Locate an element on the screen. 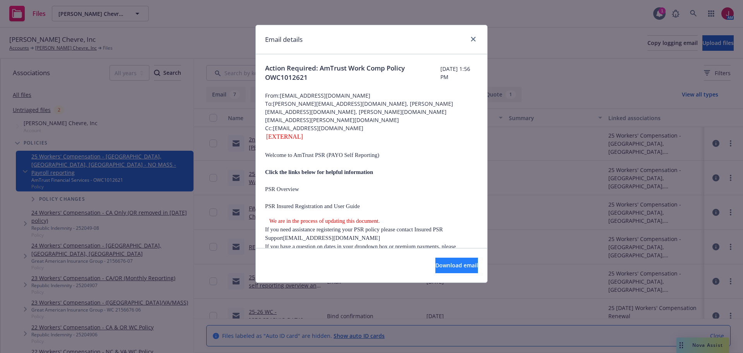 Image resolution: width=743 pixels, height=353 pixels. span: We are in the process of updating this document. is located at coordinates (325, 221).